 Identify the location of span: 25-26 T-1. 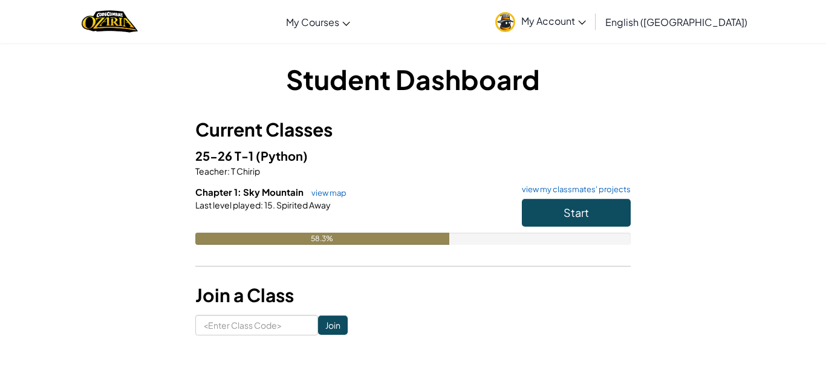
(226, 155).